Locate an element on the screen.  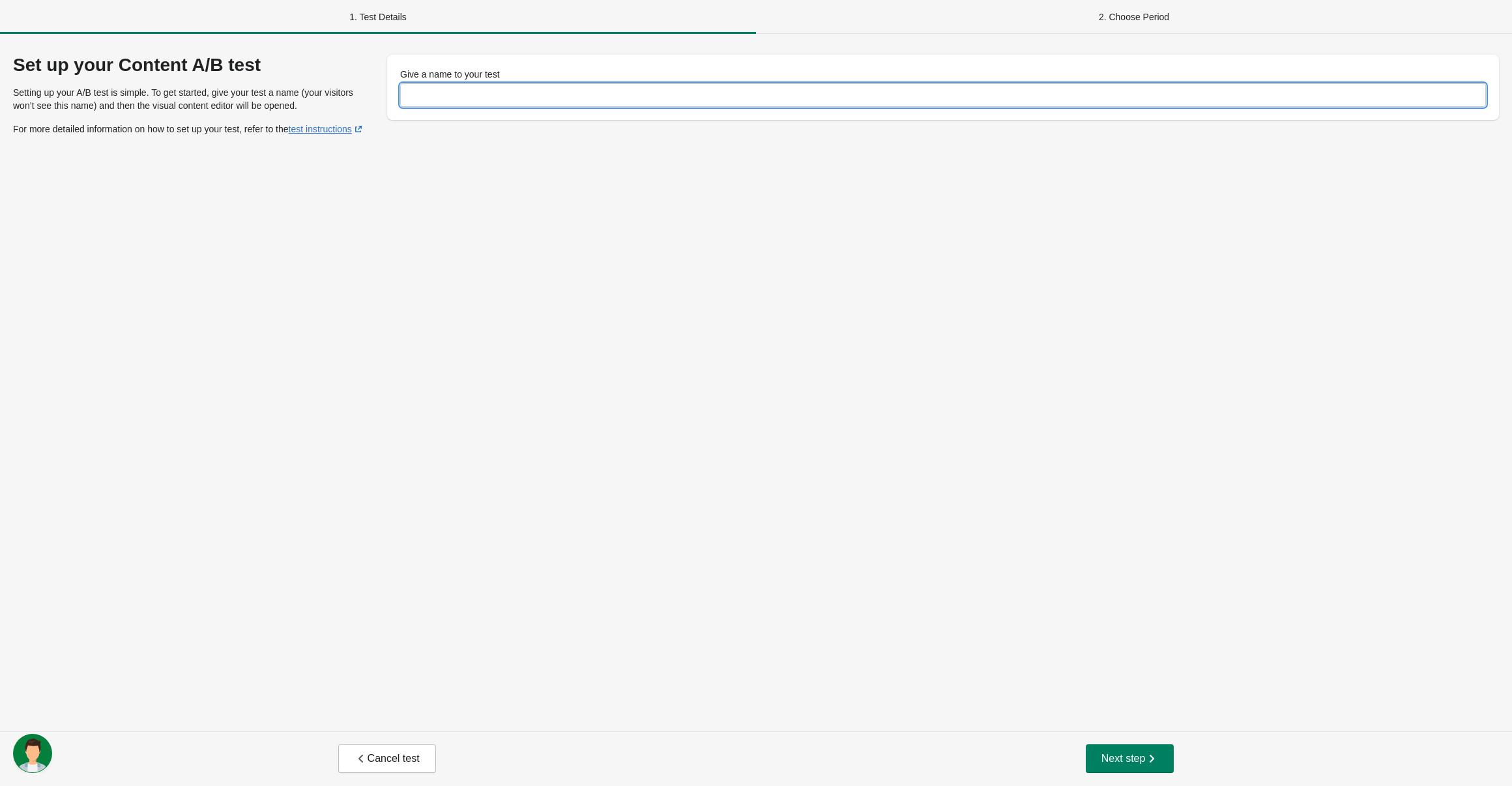
button: Cancel test is located at coordinates (388, 759).